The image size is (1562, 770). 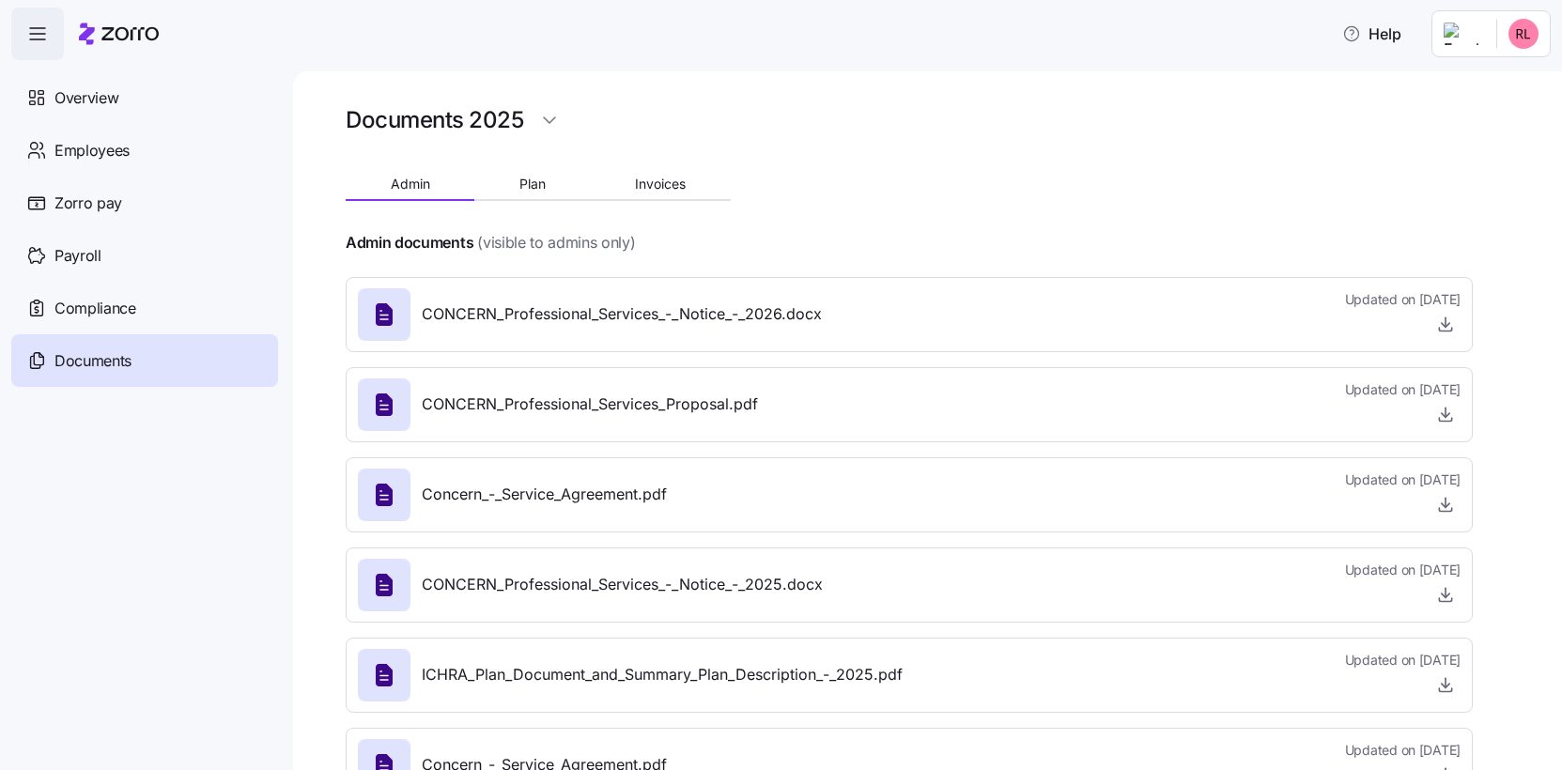 I want to click on span: Overview, so click(x=86, y=98).